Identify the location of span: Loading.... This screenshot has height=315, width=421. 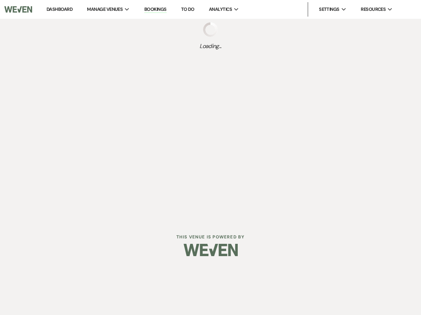
(210, 46).